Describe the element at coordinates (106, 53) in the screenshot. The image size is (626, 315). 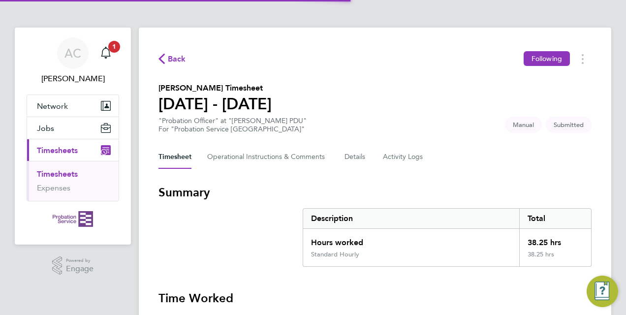
I see `a: 1` at that location.